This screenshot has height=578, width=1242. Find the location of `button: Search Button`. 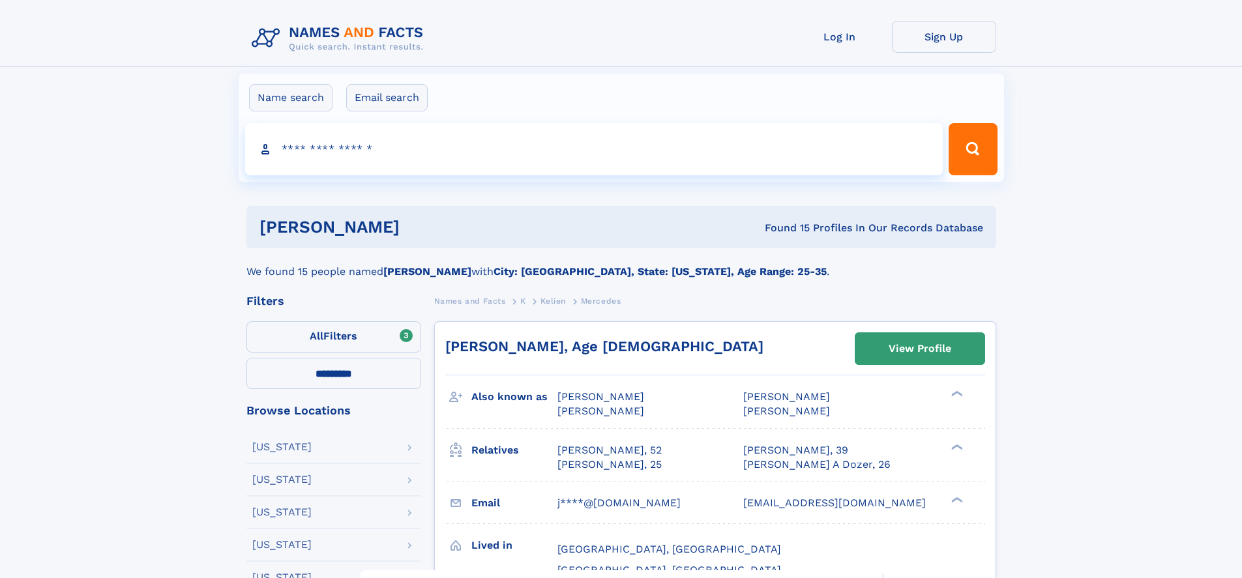

button: Search Button is located at coordinates (973, 149).